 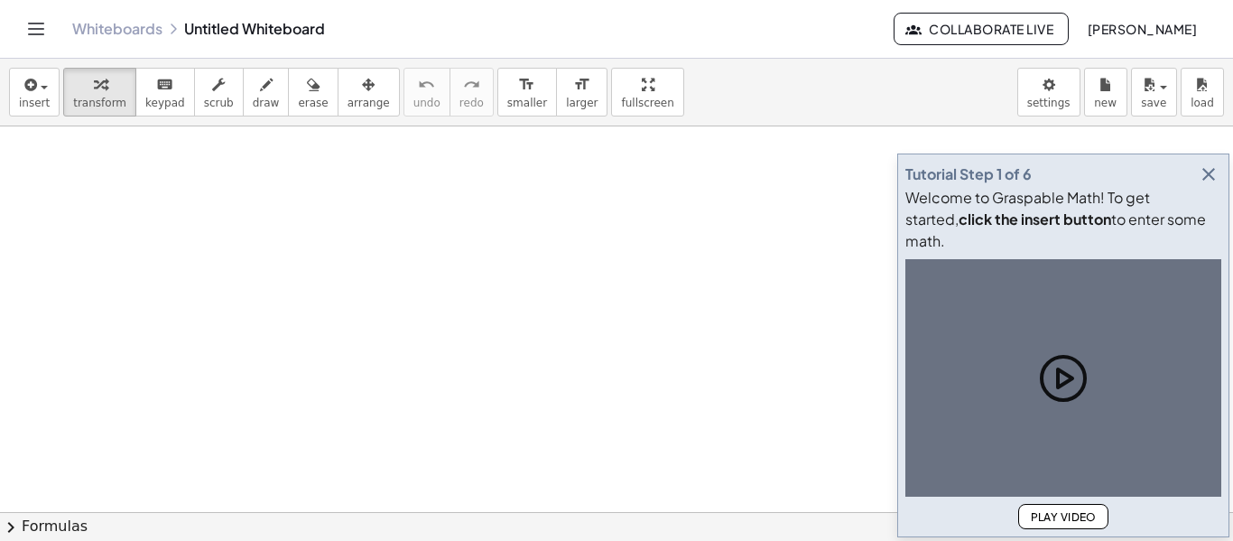 I want to click on button: Play Video, so click(x=1063, y=516).